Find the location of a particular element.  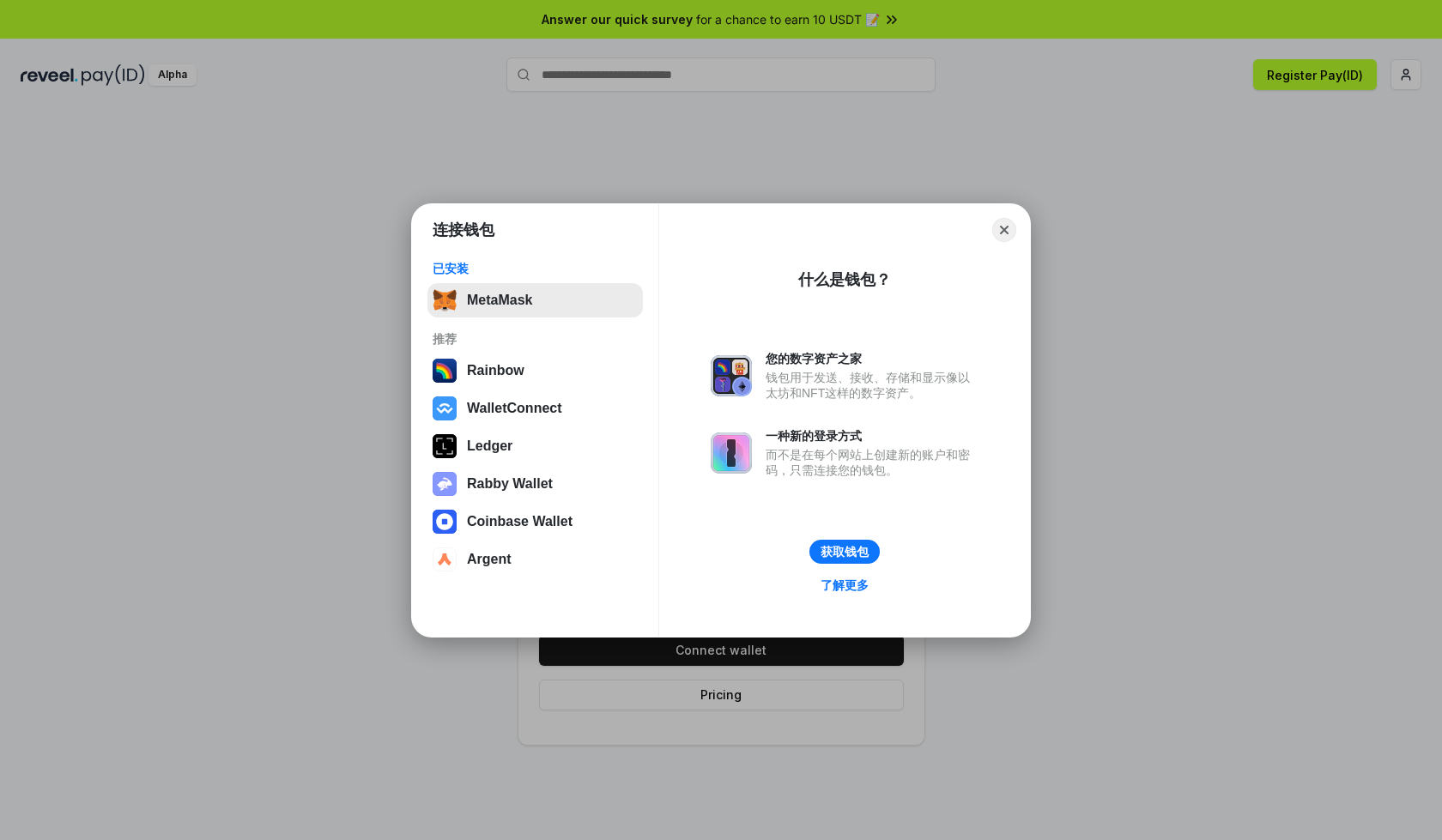

div: Rainbow is located at coordinates (495, 371).